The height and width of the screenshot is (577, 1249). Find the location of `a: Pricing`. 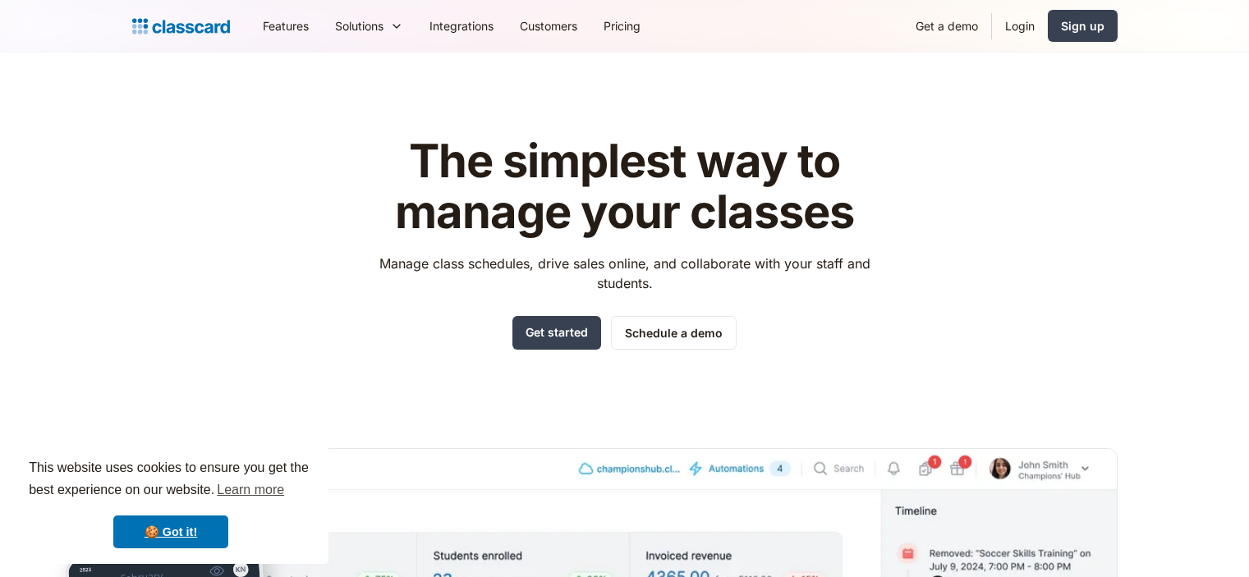

a: Pricing is located at coordinates (621, 25).